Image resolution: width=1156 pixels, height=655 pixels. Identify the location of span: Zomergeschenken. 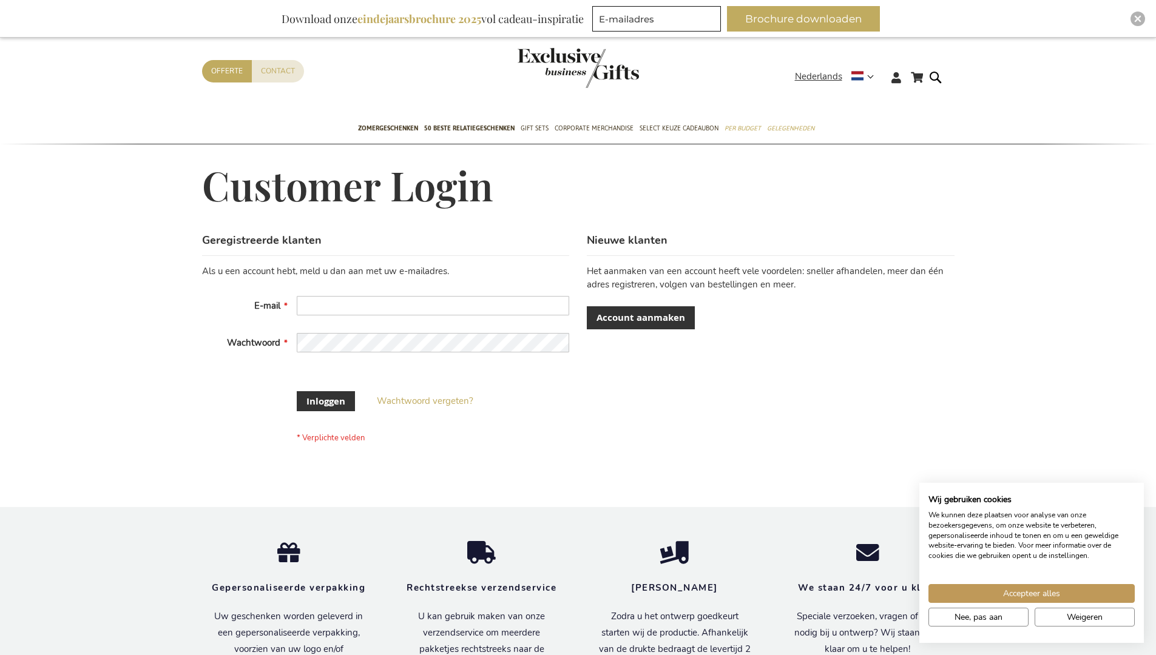
(388, 128).